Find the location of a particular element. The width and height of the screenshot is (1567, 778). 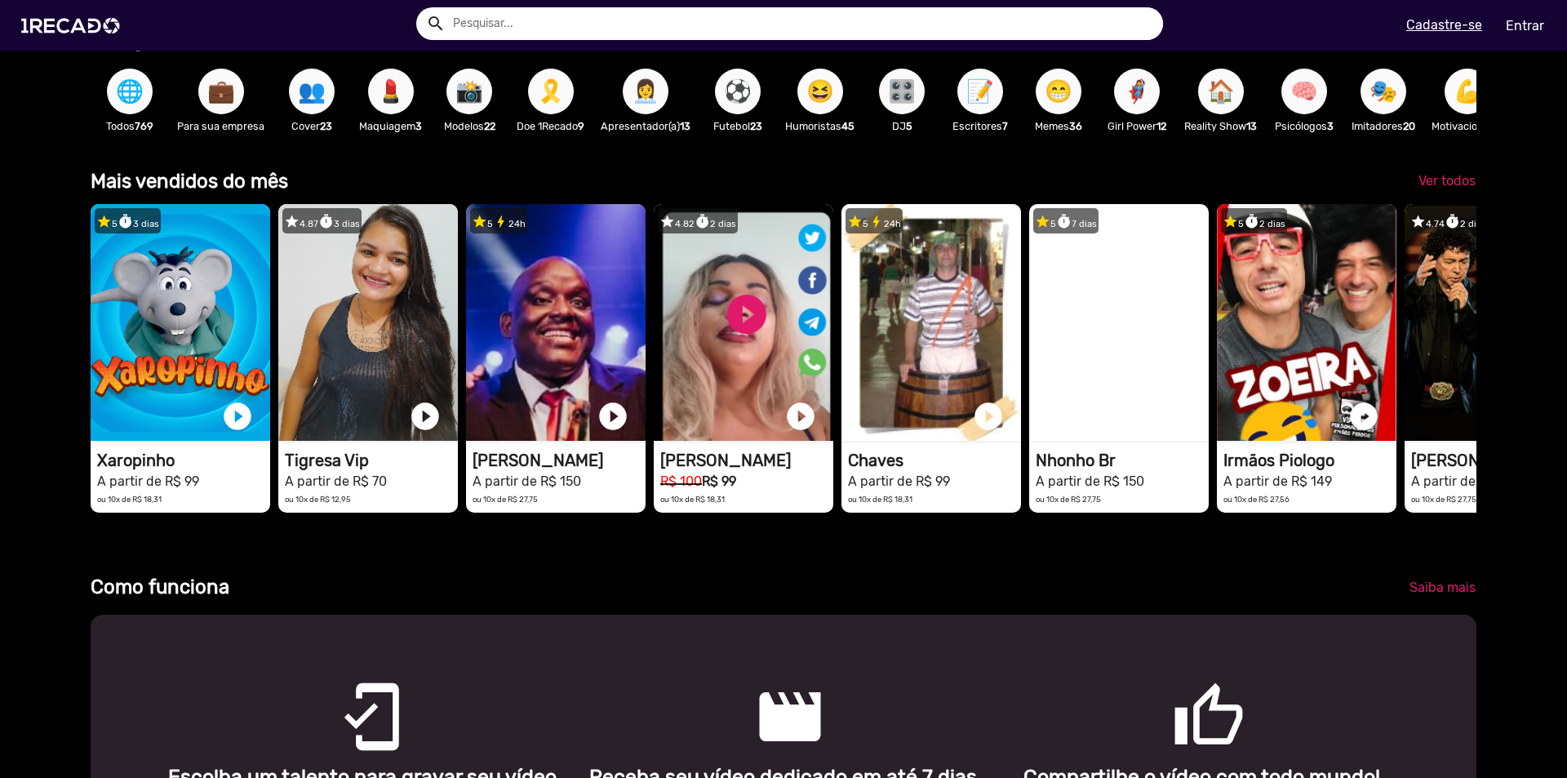

span: Ver todos is located at coordinates (1447, 180).